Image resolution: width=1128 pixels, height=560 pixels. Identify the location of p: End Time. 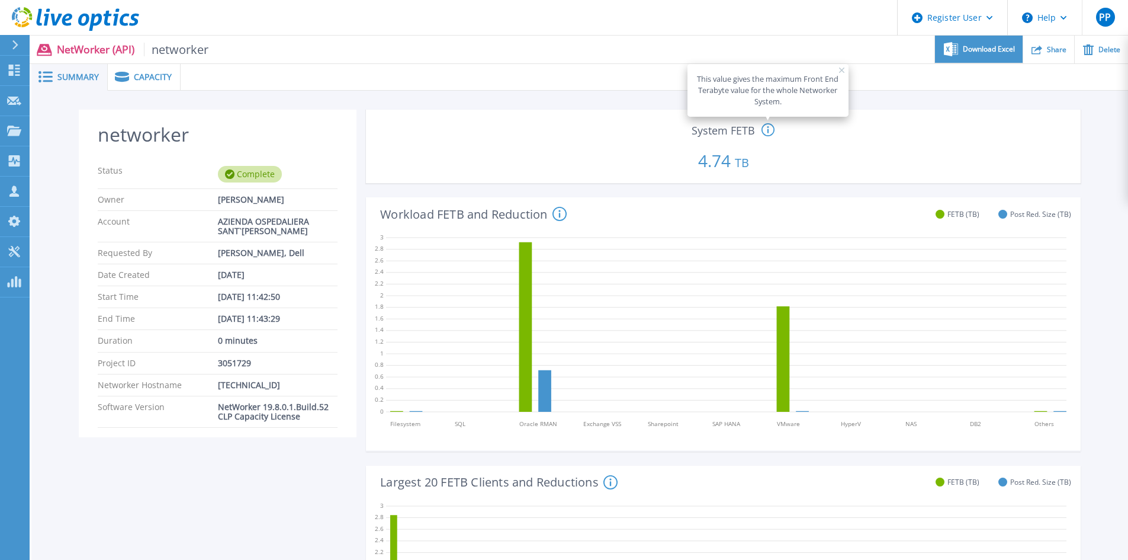
(158, 319).